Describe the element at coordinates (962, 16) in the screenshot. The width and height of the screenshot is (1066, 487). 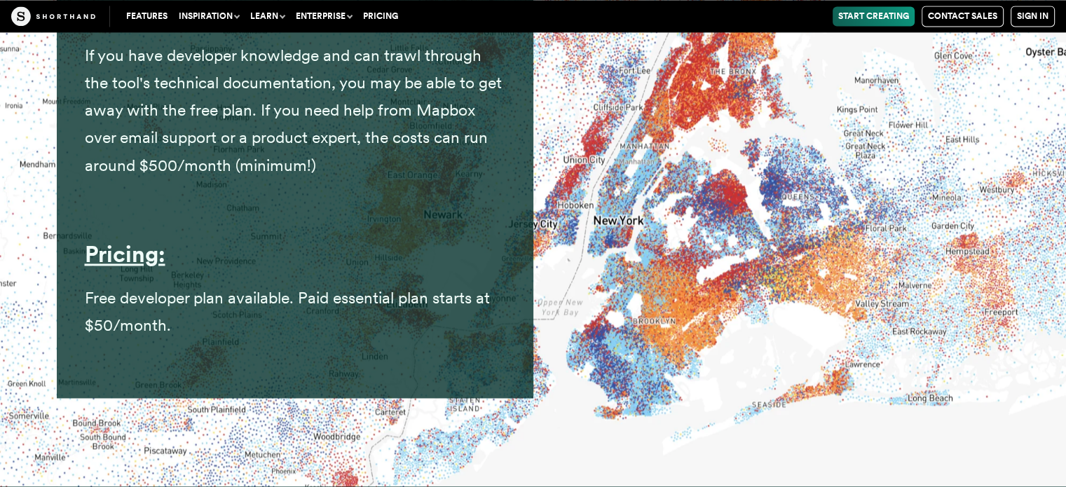
I see `a: Contact Sales` at that location.